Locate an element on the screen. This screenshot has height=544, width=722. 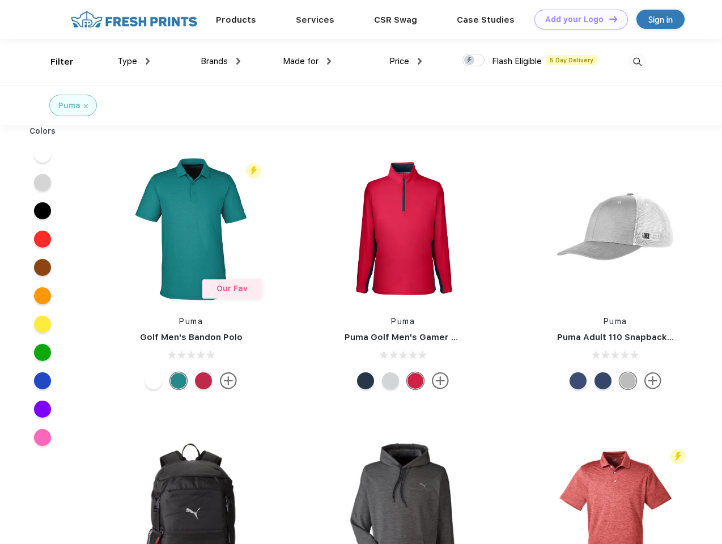
a: Services is located at coordinates (315, 20).